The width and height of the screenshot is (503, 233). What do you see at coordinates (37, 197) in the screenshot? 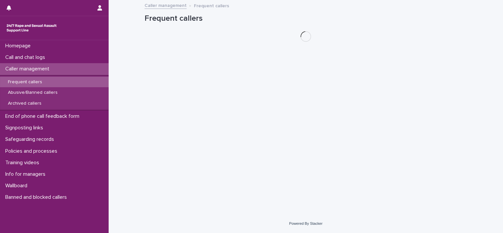
I see `p: Banned and blocked callers` at bounding box center [37, 197].